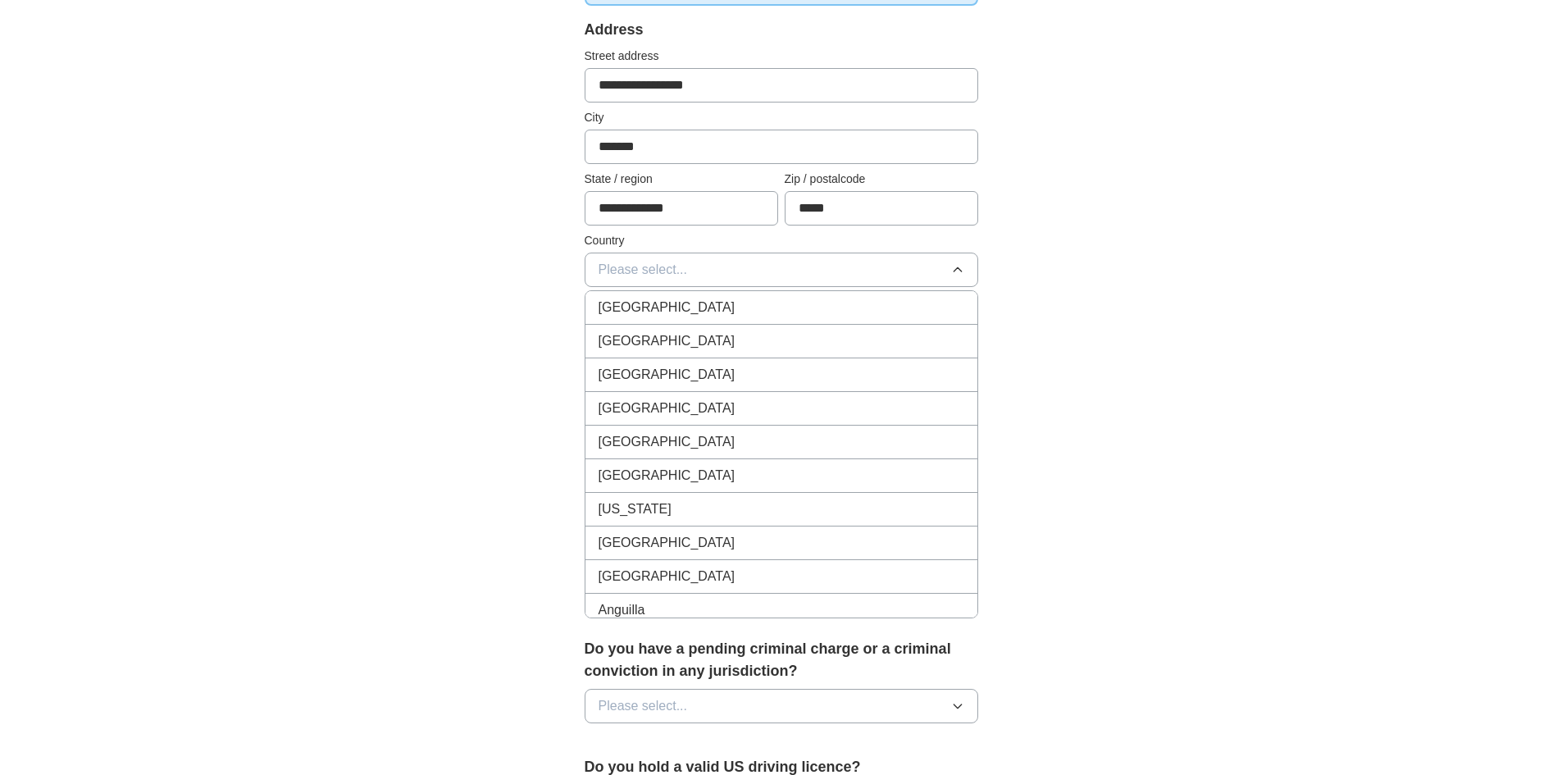 This screenshot has width=1562, height=775. I want to click on label: Do you have a pending criminal charge or a criminal conviction in any jurisdiction?, so click(781, 660).